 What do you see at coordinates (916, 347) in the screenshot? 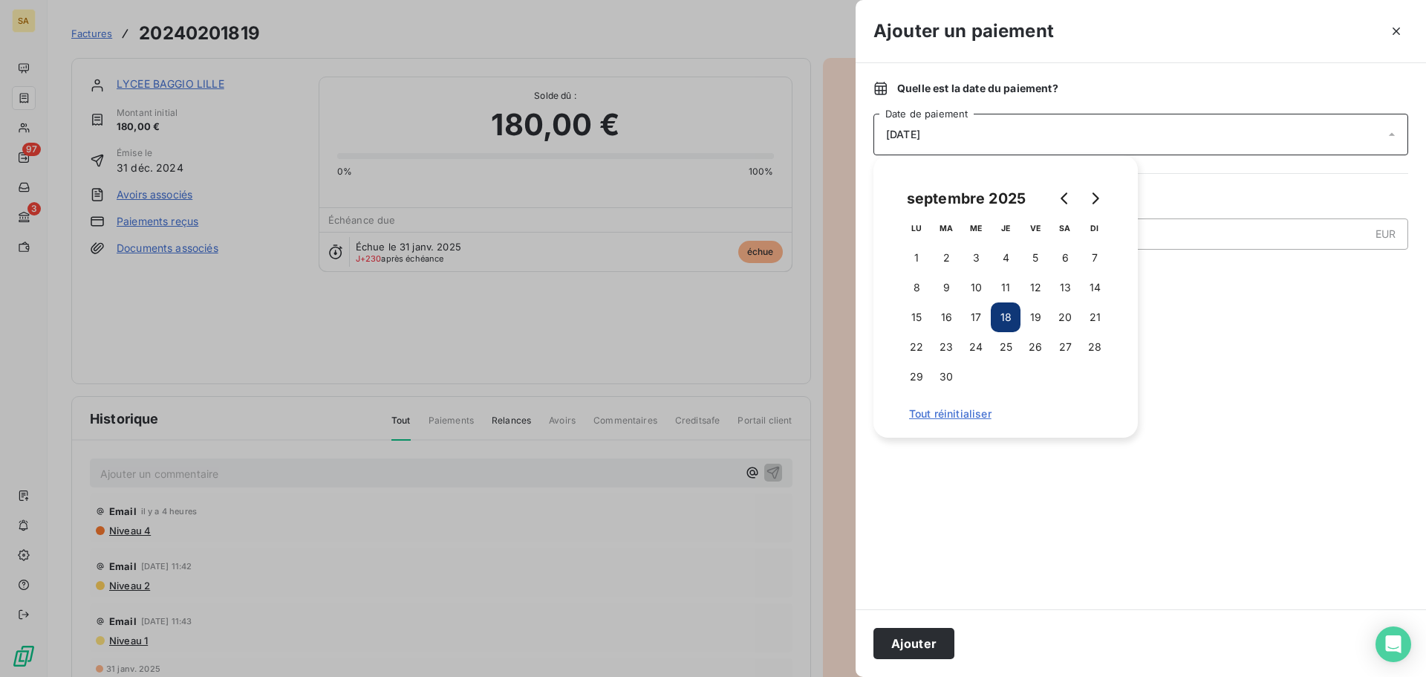
I see `button: 22` at bounding box center [916, 347].